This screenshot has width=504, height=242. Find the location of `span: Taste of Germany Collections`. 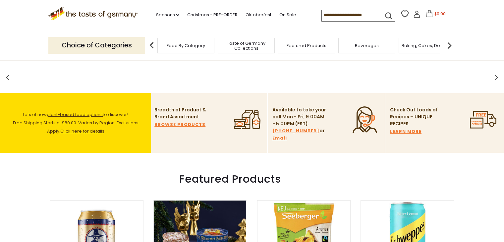

span: Taste of Germany Collections is located at coordinates (246, 46).